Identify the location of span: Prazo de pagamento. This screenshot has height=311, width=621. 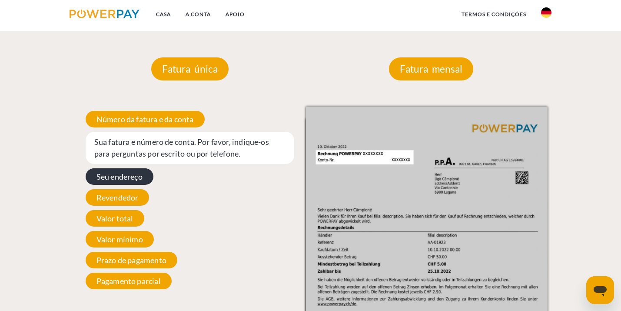
(131, 260).